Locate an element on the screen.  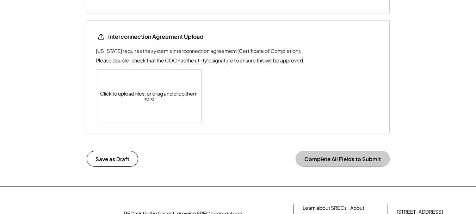
div: Click to upload files, or drag and drop them here is located at coordinates (149, 96).